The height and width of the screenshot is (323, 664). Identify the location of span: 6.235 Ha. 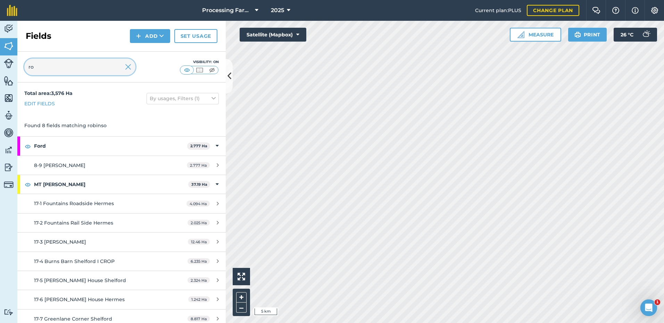
(199, 261).